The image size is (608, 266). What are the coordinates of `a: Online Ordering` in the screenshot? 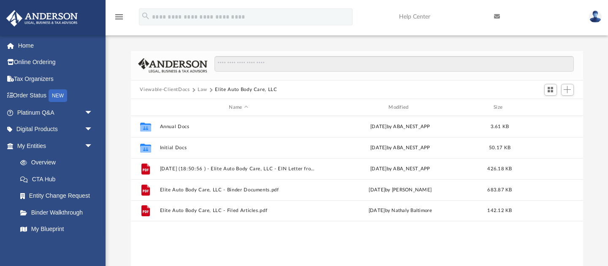 It's located at (56, 62).